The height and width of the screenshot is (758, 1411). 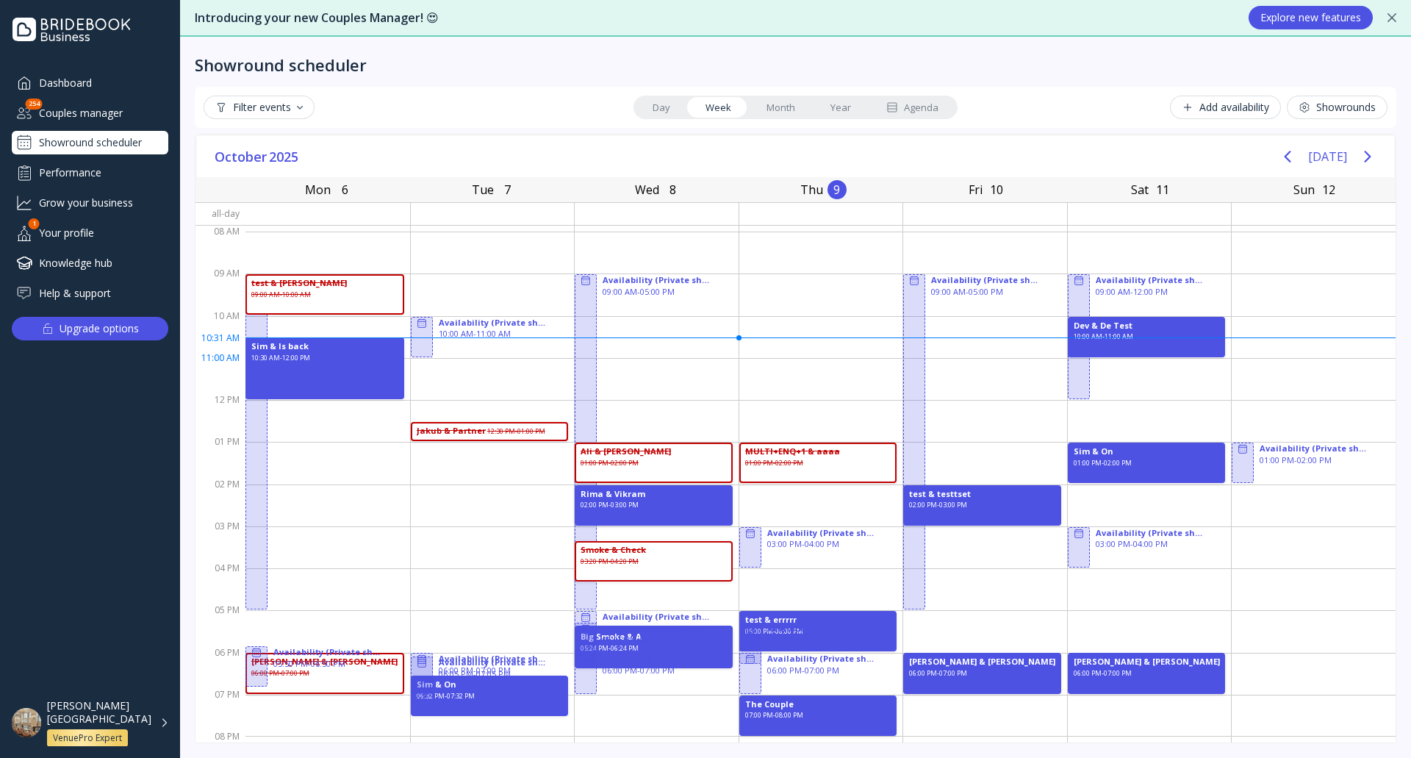 I want to click on div: Dev & De Test, so click(x=1103, y=326).